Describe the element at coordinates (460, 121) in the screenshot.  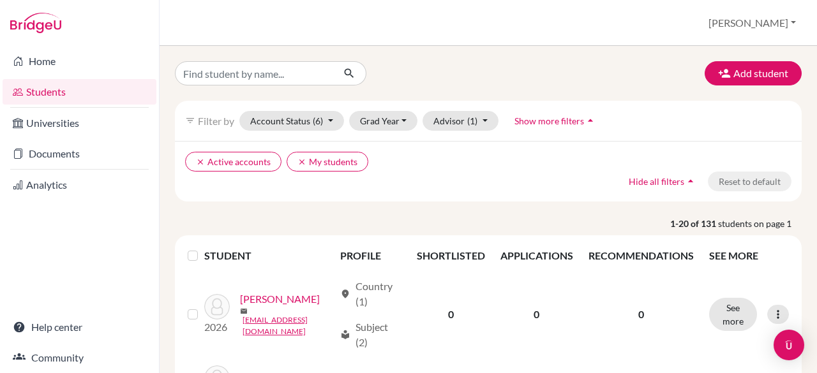
I see `button: Advisor(1)` at that location.